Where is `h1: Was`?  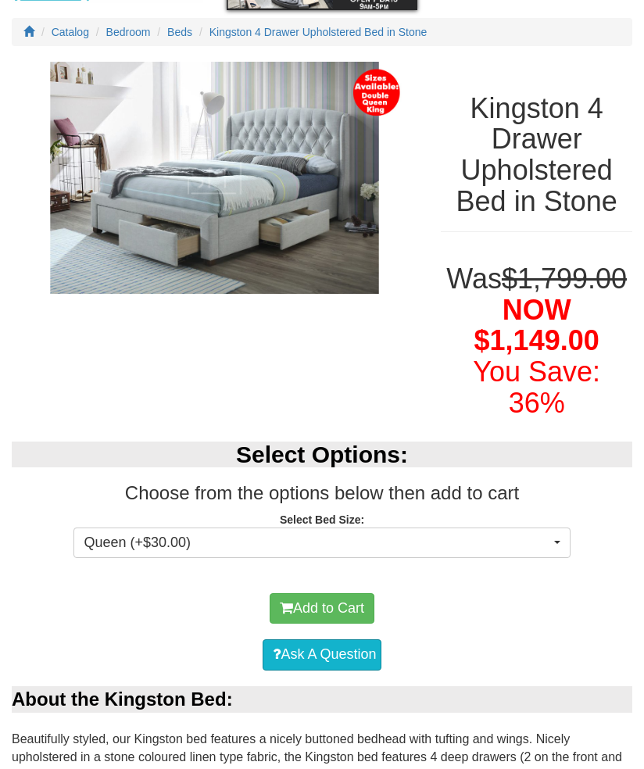 h1: Was is located at coordinates (536, 341).